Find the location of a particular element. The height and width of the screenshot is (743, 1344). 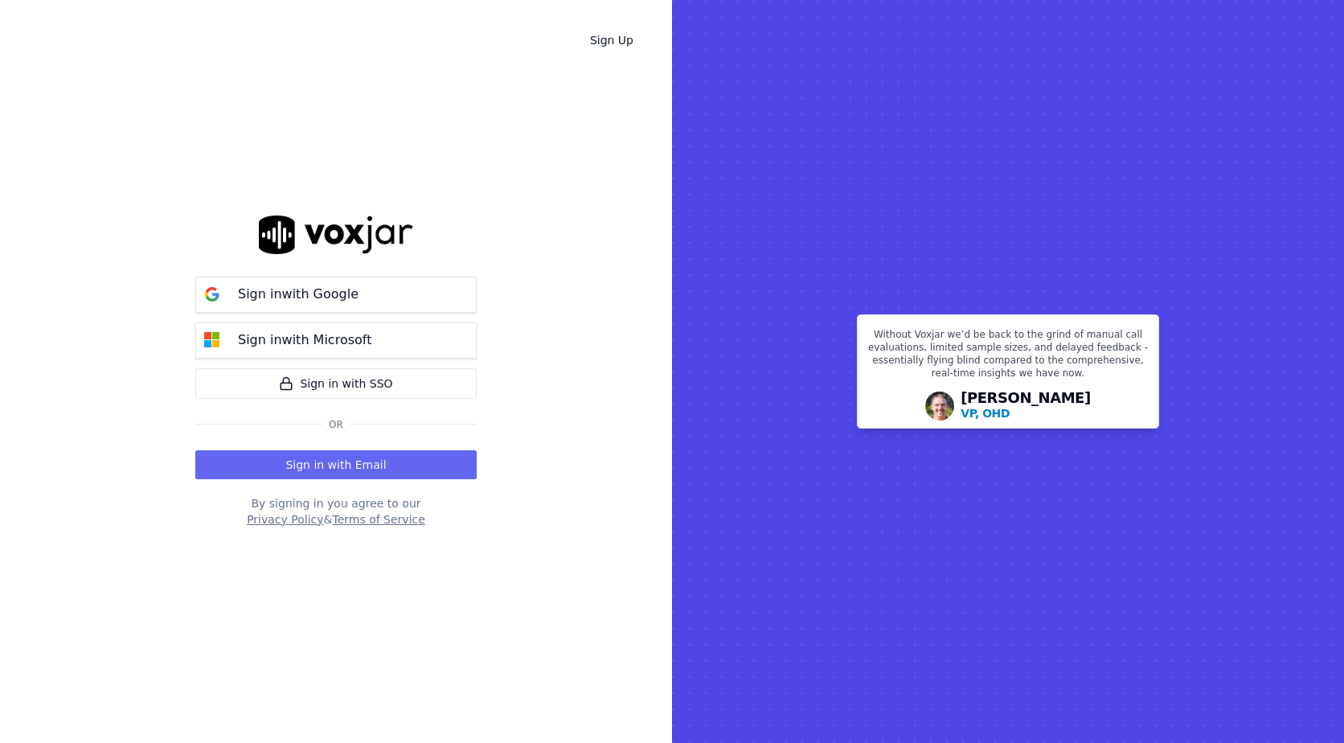

button: Sign inwith Microsoft is located at coordinates (336, 340).